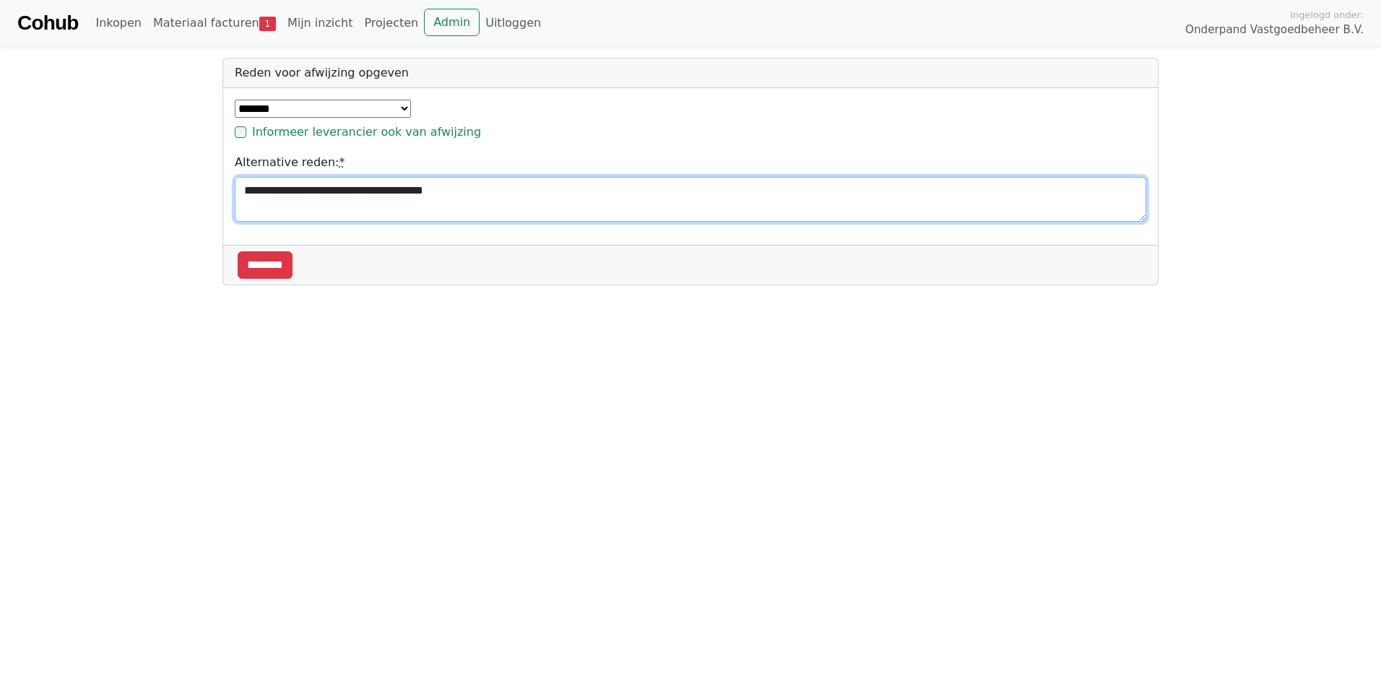  What do you see at coordinates (290, 163) in the screenshot?
I see `label: Alternative reden:` at bounding box center [290, 163].